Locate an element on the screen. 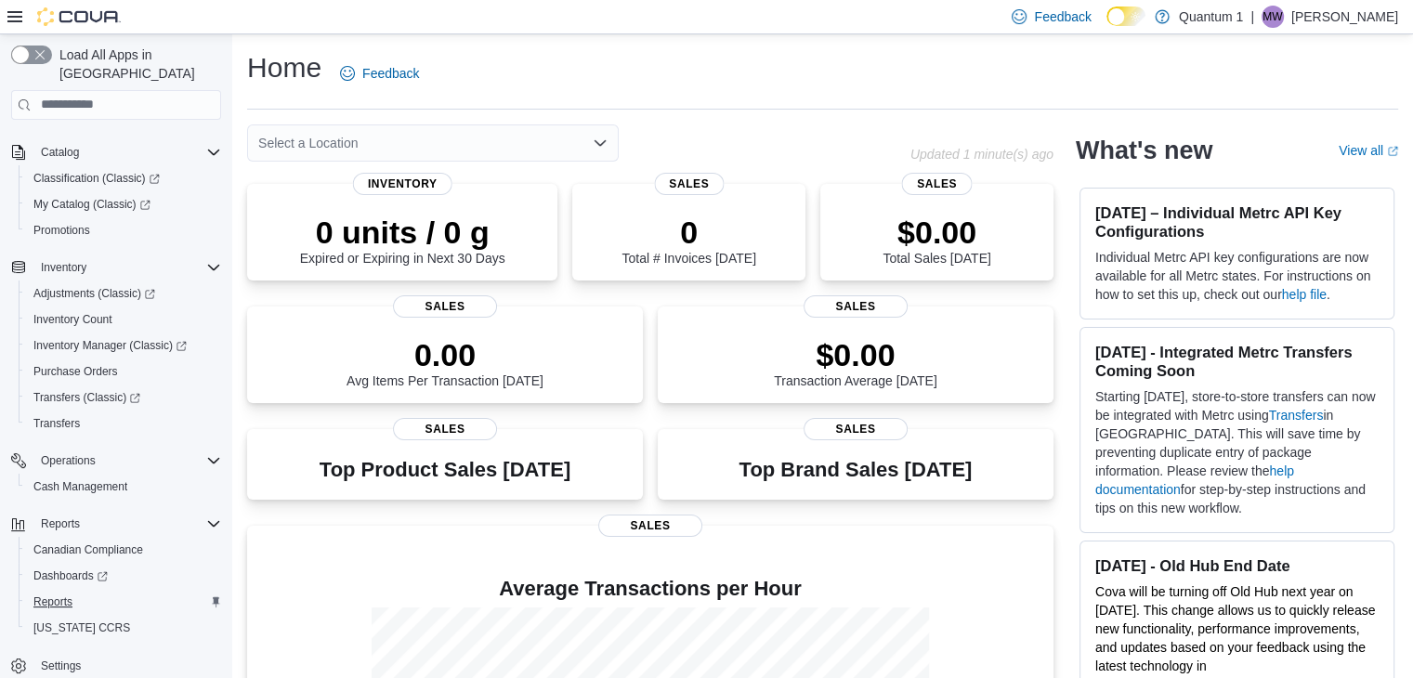  p: Individual Metrc API key configurations are now available for all Metrc states. For instructions ... is located at coordinates (1237, 276).